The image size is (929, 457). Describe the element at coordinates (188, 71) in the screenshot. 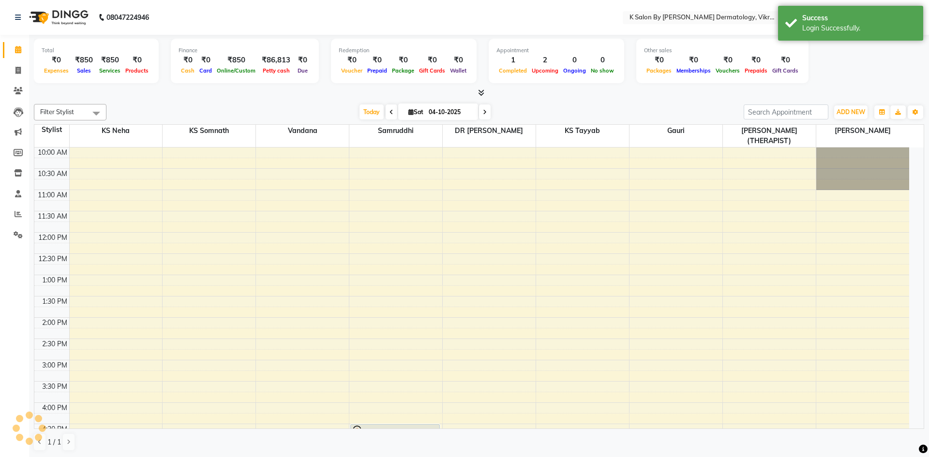

I see `span: Cash` at that location.